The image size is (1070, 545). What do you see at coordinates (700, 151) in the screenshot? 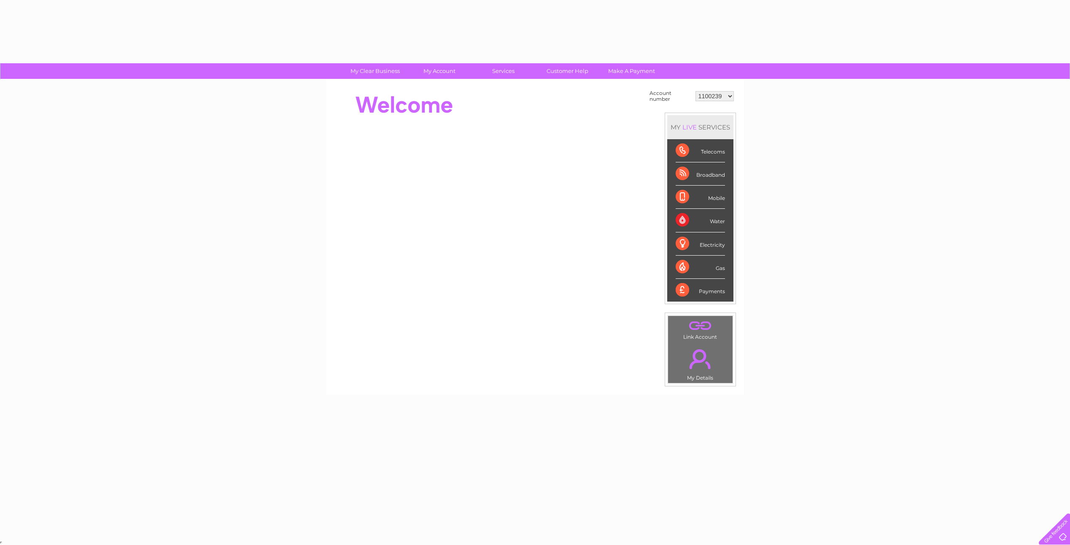
I see `div: Telecoms` at bounding box center [700, 151].